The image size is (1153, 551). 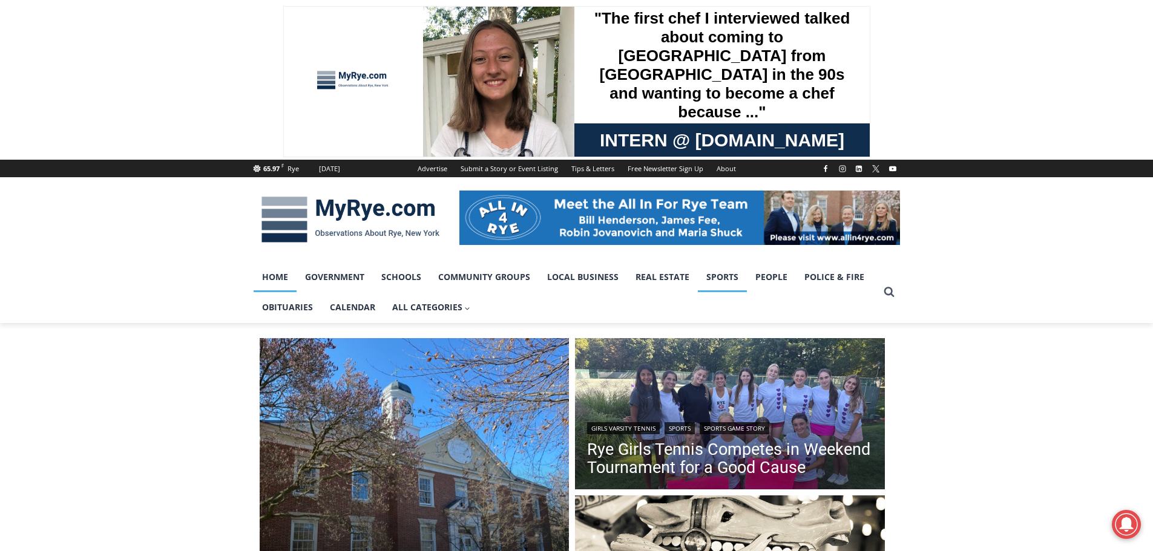 What do you see at coordinates (566, 292) in the screenshot?
I see `nav: Primary Navigation` at bounding box center [566, 292].